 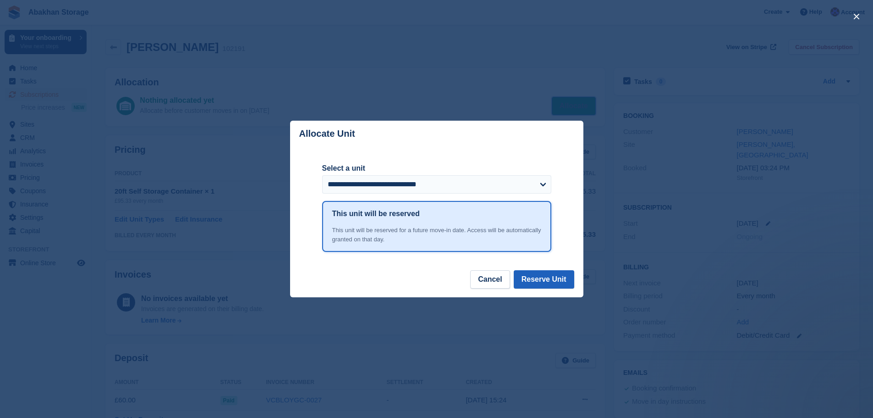 I want to click on h1: This unit will be reserved, so click(x=376, y=214).